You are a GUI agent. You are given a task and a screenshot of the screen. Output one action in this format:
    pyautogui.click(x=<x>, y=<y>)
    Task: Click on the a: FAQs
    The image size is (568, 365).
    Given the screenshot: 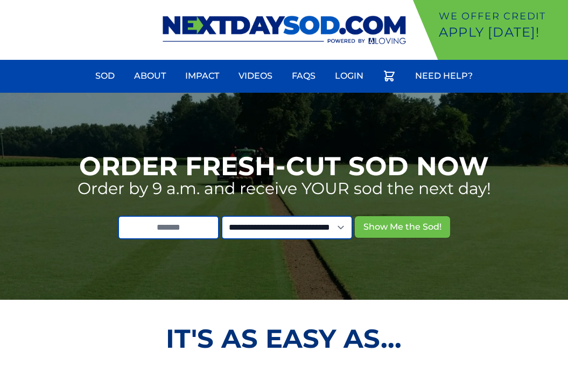 What is the action you would take?
    pyautogui.click(x=304, y=76)
    